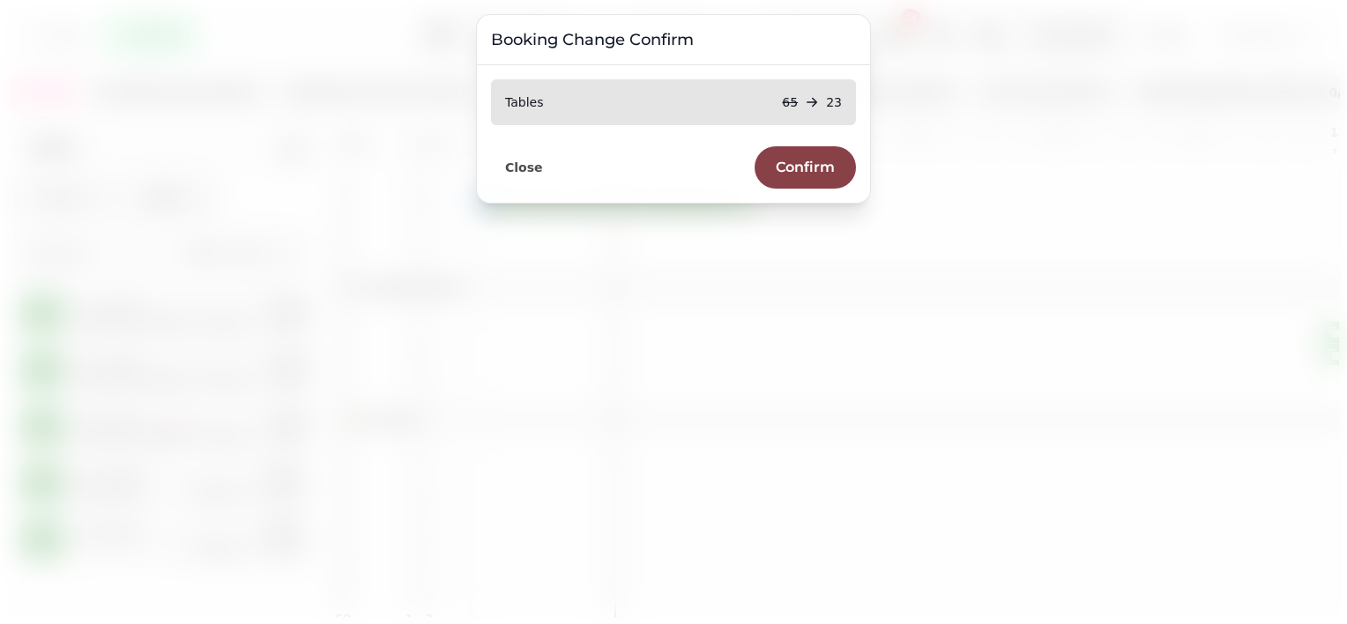 The height and width of the screenshot is (624, 1347). I want to click on button: Close, so click(524, 168).